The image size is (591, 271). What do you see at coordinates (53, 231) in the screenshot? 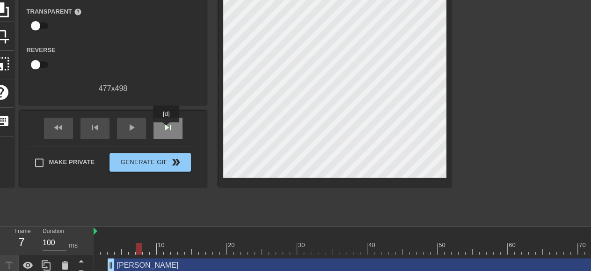
I see `label: Duration` at bounding box center [53, 231].